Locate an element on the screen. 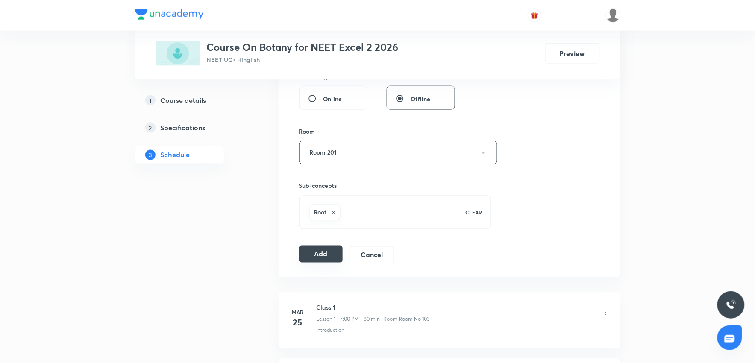 The height and width of the screenshot is (363, 755). span: Online is located at coordinates (333, 99).